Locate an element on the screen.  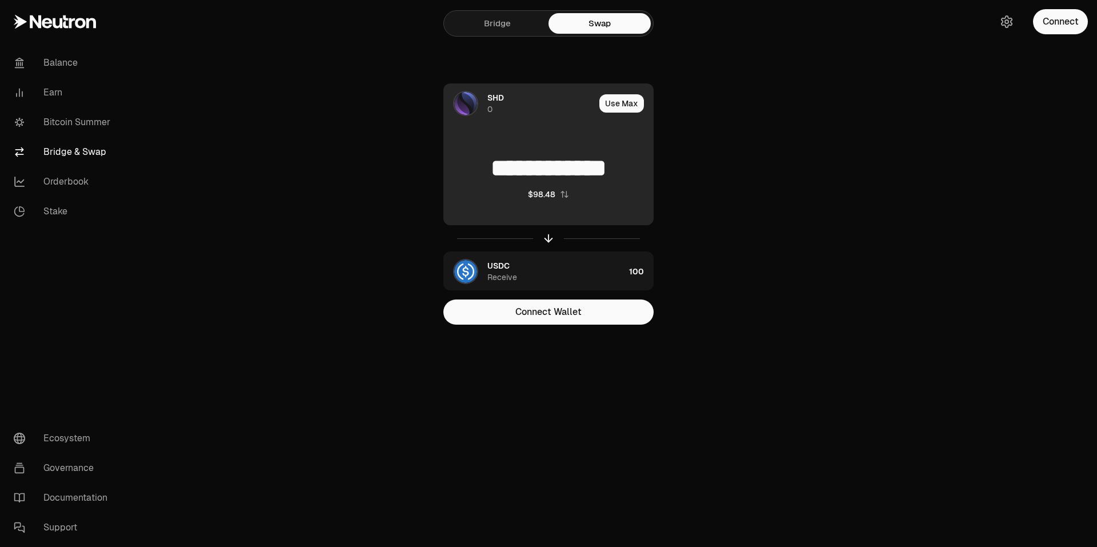
a: Bridge & Swap is located at coordinates (64, 152).